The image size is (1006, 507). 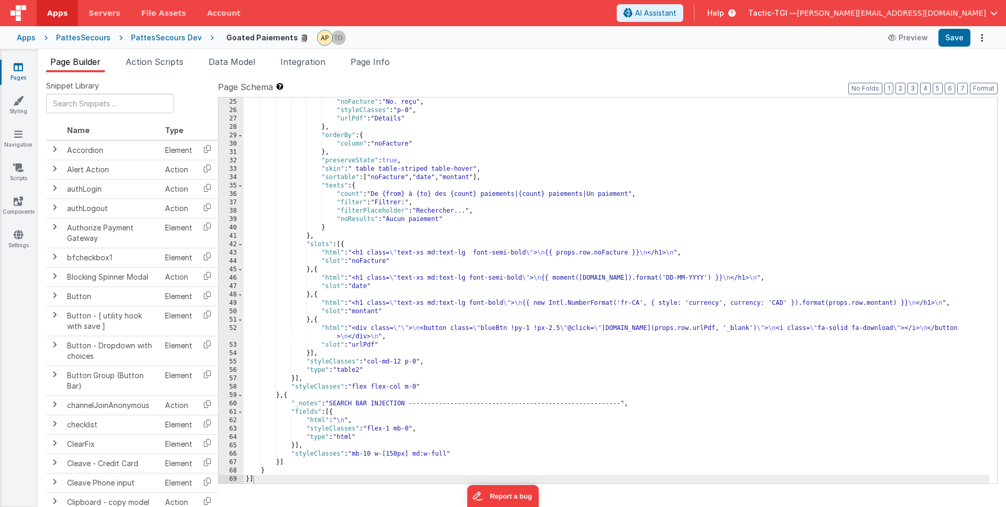 I want to click on div: 34, so click(x=231, y=178).